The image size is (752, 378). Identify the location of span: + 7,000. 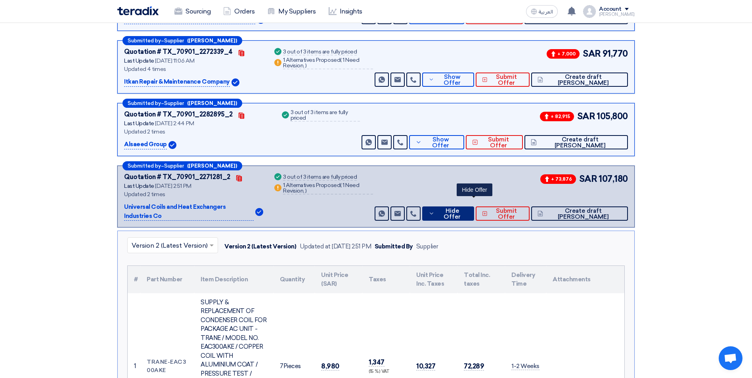
(563, 54).